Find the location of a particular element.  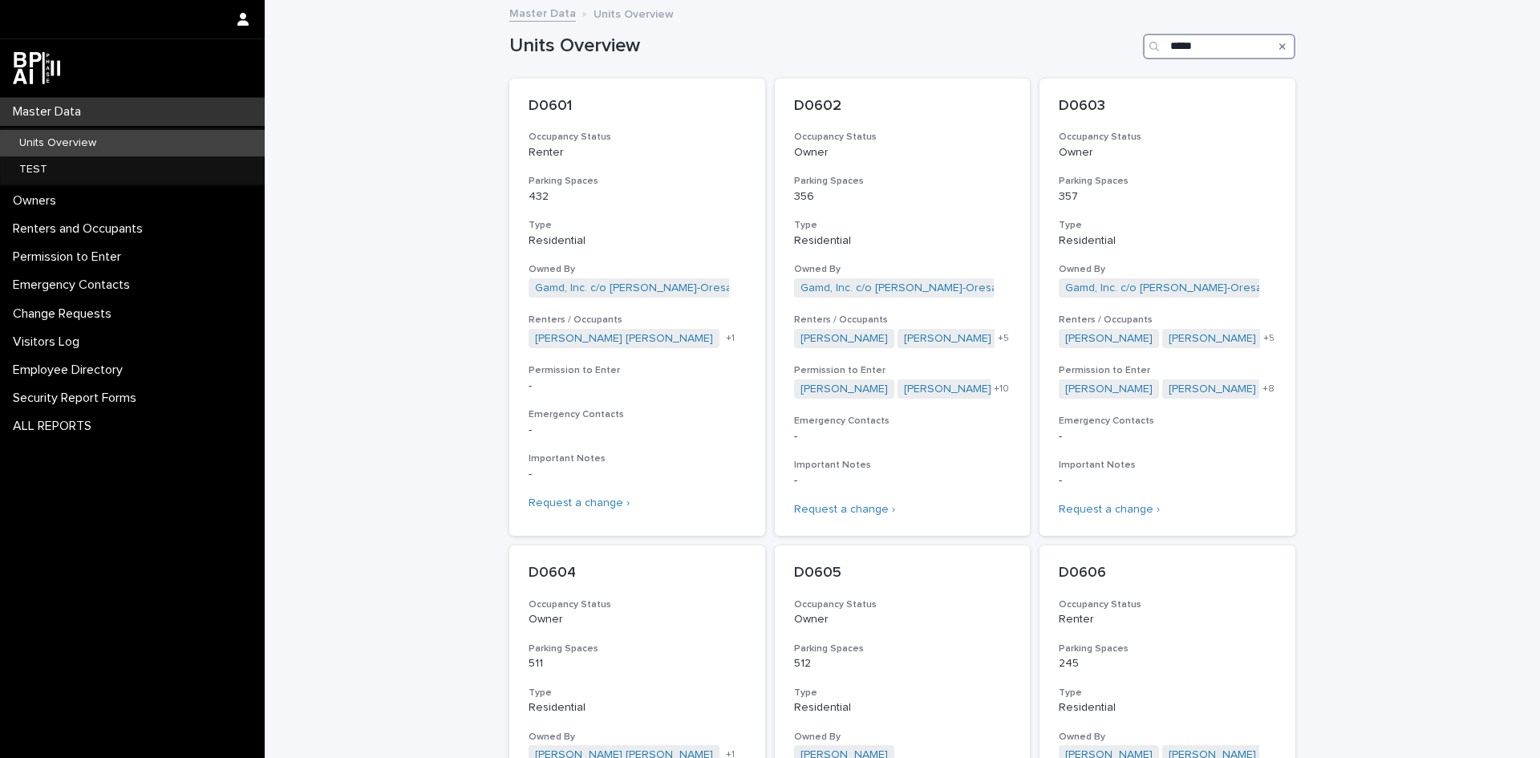

p: D0606 is located at coordinates (1167, 573).